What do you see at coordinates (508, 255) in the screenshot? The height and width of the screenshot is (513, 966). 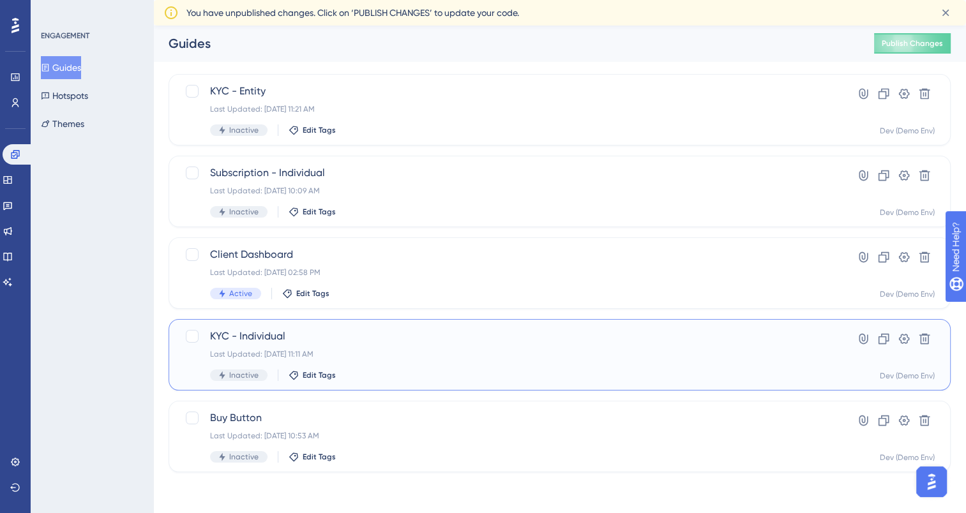 I see `span: Client Dashboard` at bounding box center [508, 255].